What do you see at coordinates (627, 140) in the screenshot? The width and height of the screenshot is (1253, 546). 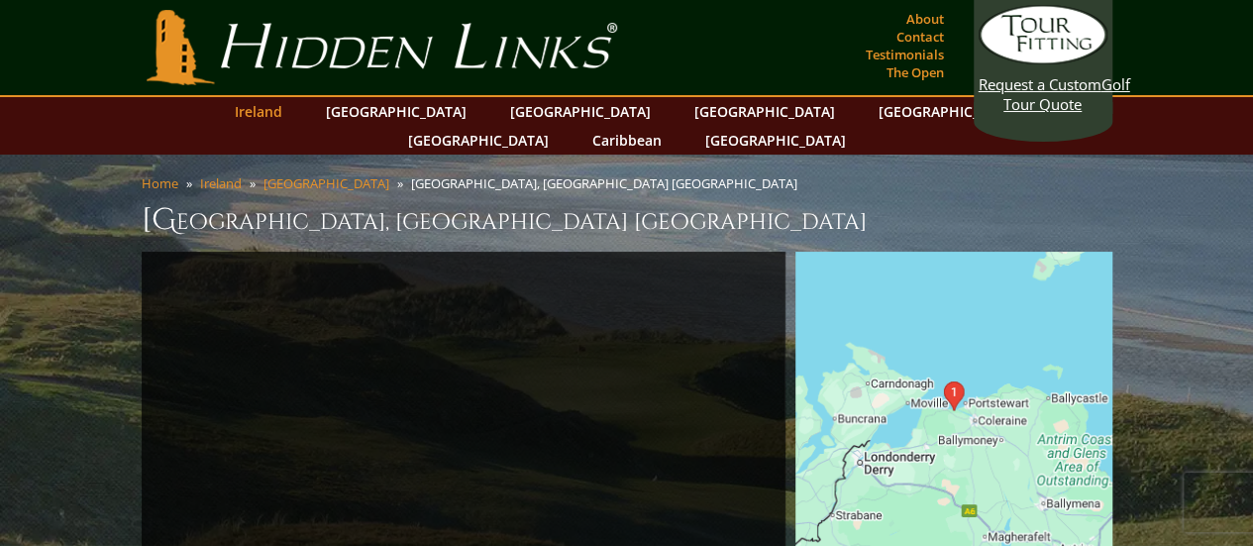 I see `a: Caribbean` at bounding box center [627, 140].